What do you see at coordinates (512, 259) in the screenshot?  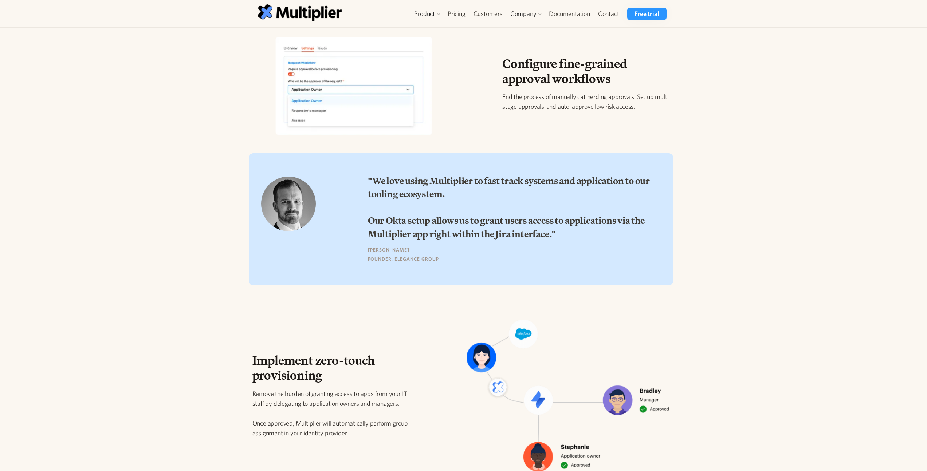 I see `h6: founder, elegance group` at bounding box center [512, 259].